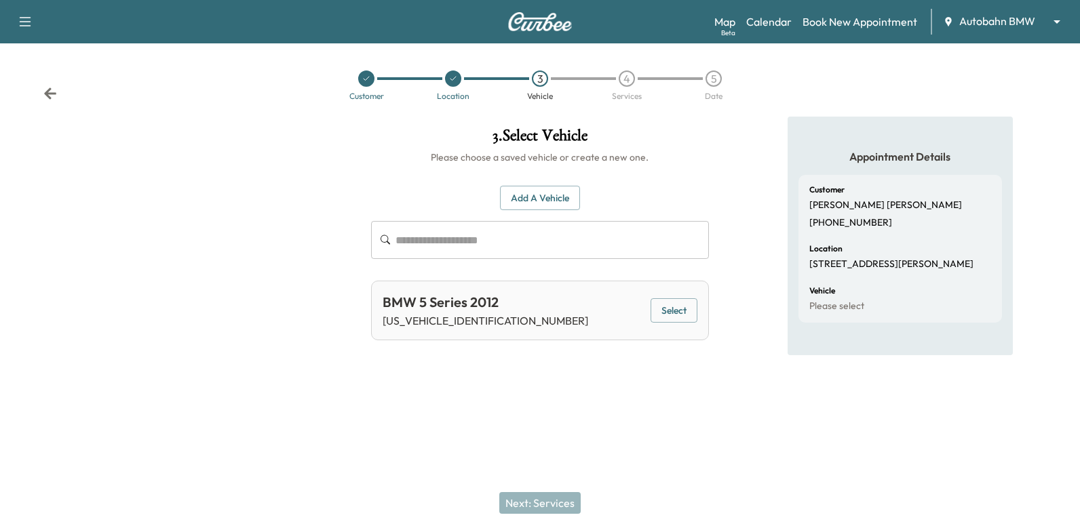 This screenshot has width=1080, height=530. What do you see at coordinates (997, 21) in the screenshot?
I see `span: Autobahn BMW` at bounding box center [997, 21].